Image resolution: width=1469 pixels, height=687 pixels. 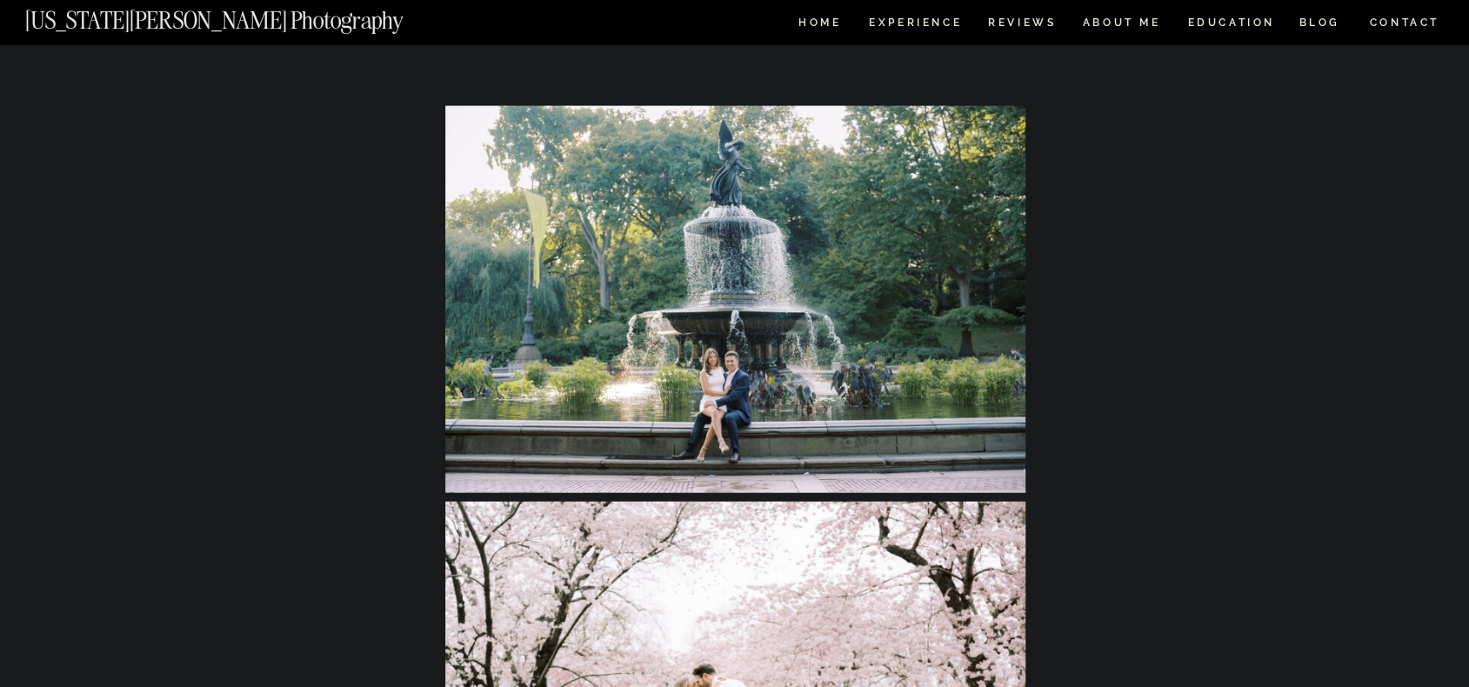 What do you see at coordinates (1319, 24) in the screenshot?
I see `nav: BLOG` at bounding box center [1319, 24].